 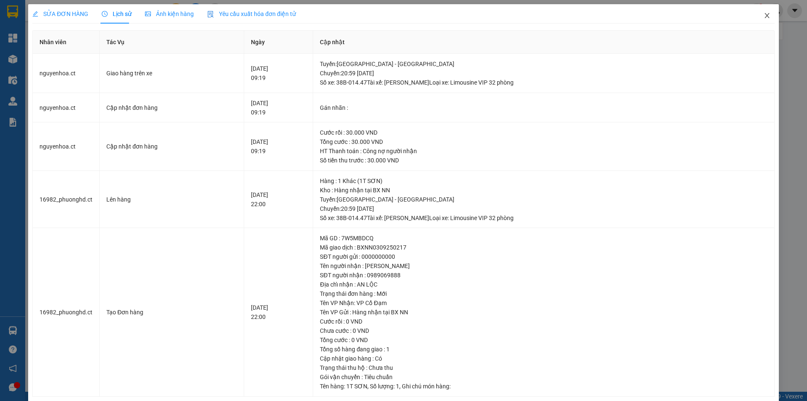 I want to click on div: Số tiền thu trước : 30.000 VND, so click(x=544, y=160).